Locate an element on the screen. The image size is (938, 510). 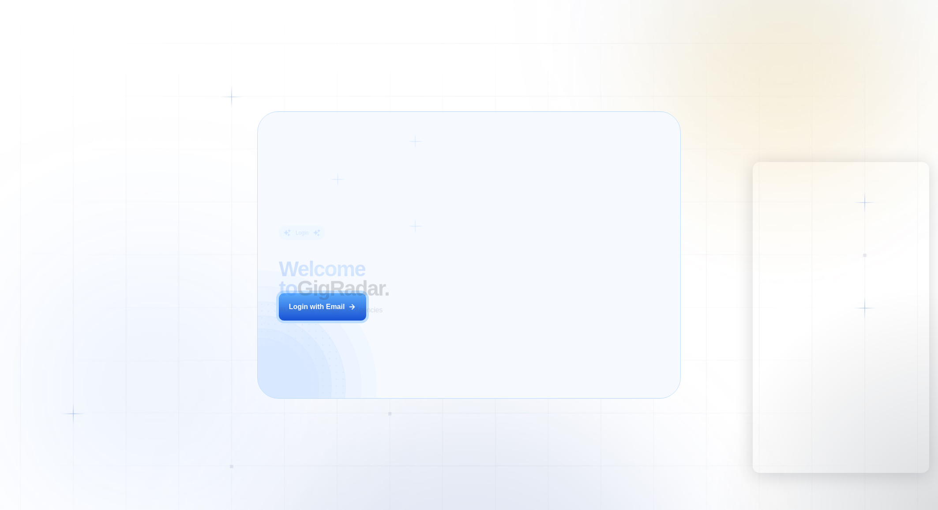
h2: ‍ GigRadar. is located at coordinates (369, 278).